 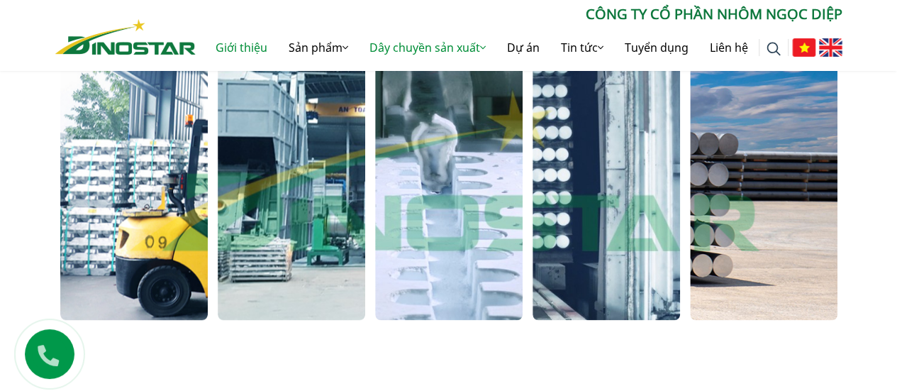 What do you see at coordinates (427, 47) in the screenshot?
I see `a: Dây chuyền sản xuất` at bounding box center [427, 47].